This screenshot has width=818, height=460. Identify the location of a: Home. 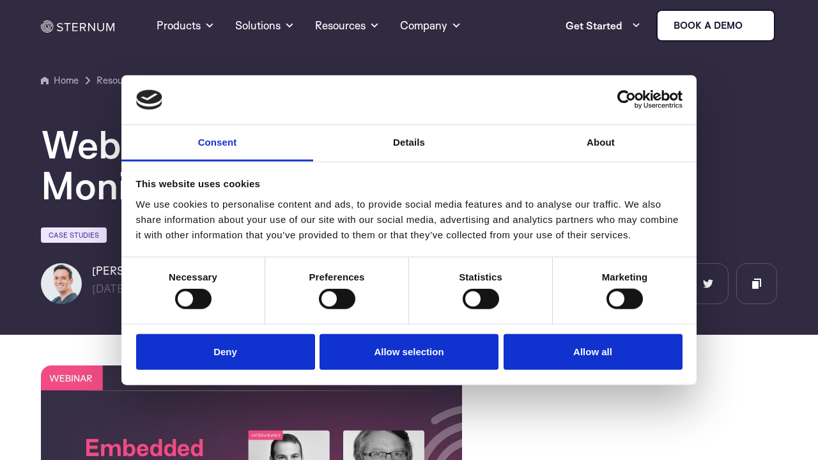
(59, 81).